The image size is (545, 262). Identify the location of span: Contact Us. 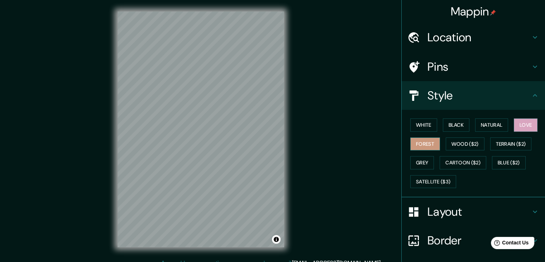
(34, 9).